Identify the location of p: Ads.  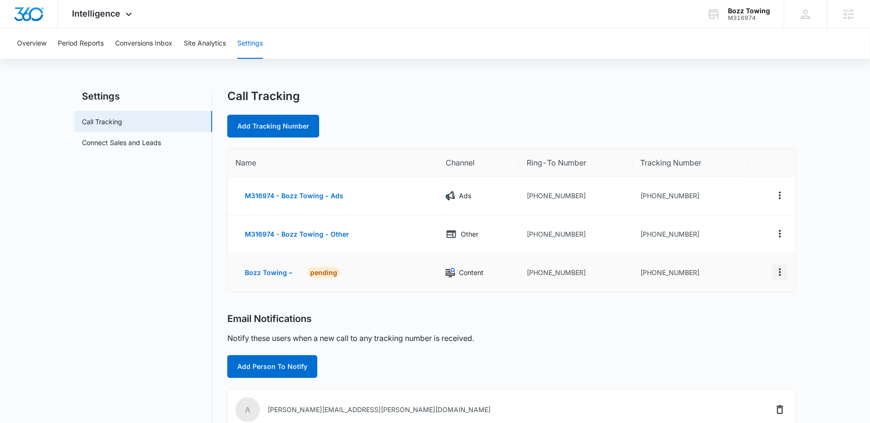
(465, 196).